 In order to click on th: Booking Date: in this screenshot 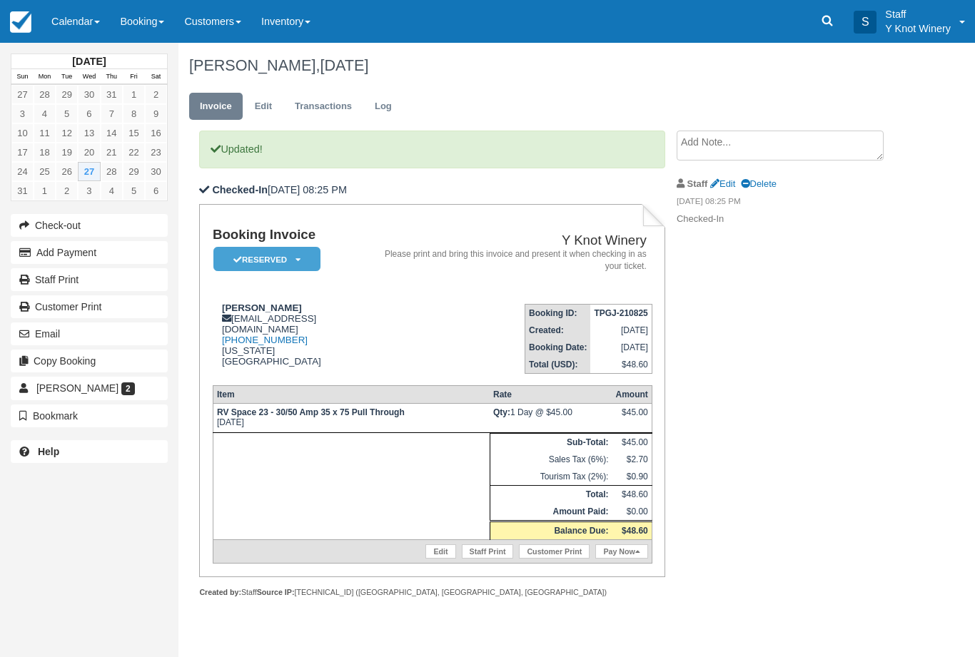, I will do `click(558, 348)`.